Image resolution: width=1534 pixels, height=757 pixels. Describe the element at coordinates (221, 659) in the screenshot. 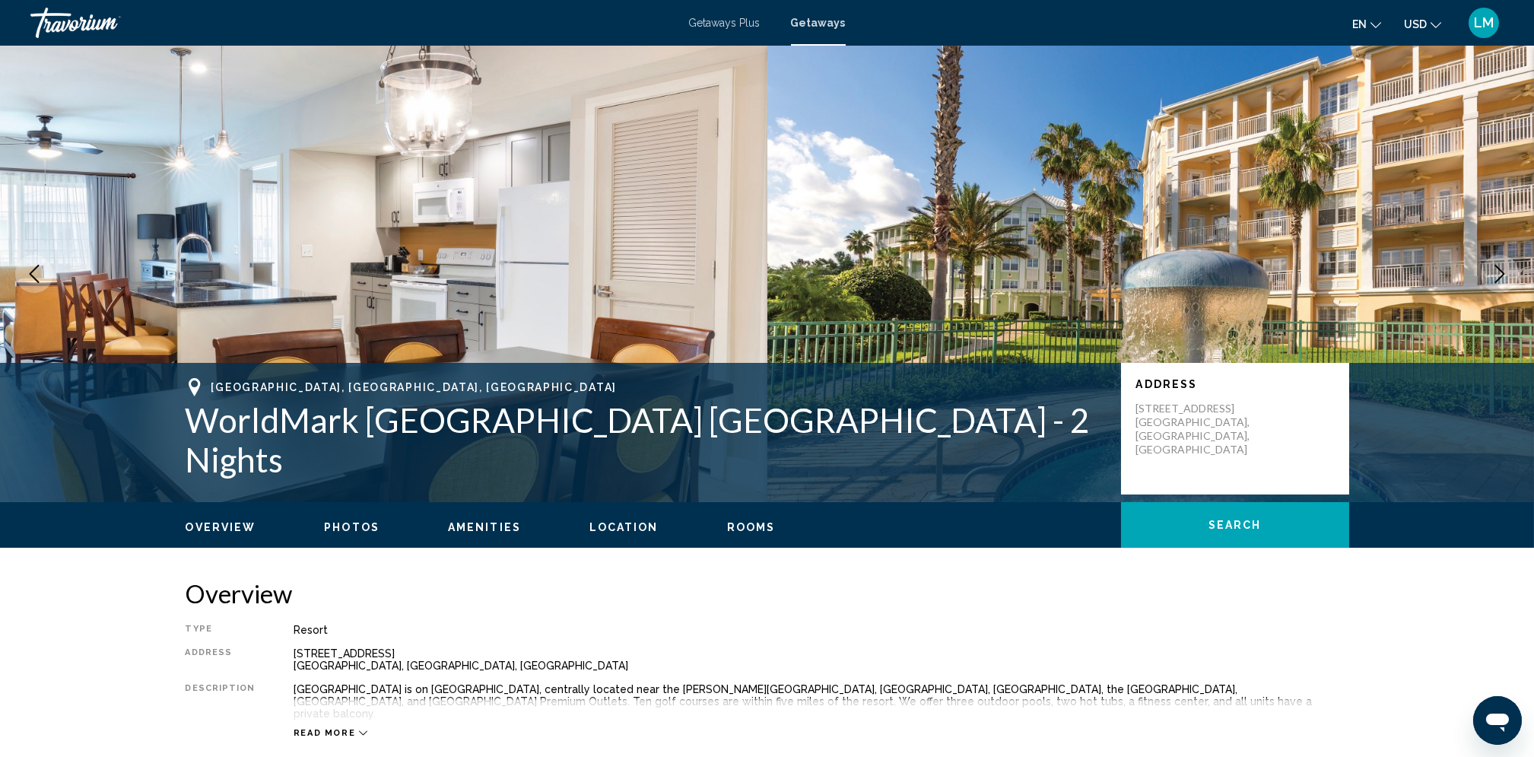

I see `div: Address` at that location.